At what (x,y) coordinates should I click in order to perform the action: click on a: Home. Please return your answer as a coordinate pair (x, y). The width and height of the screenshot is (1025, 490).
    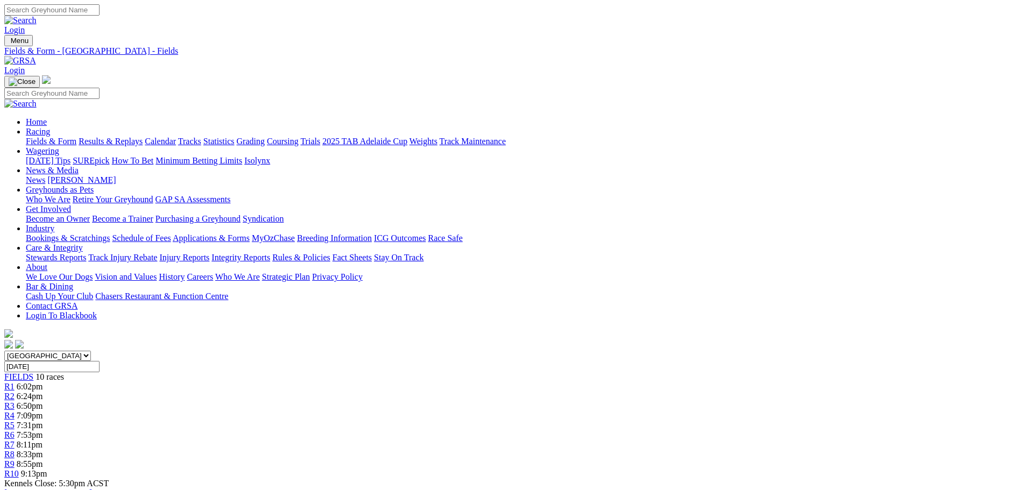
    Looking at the image, I should click on (36, 122).